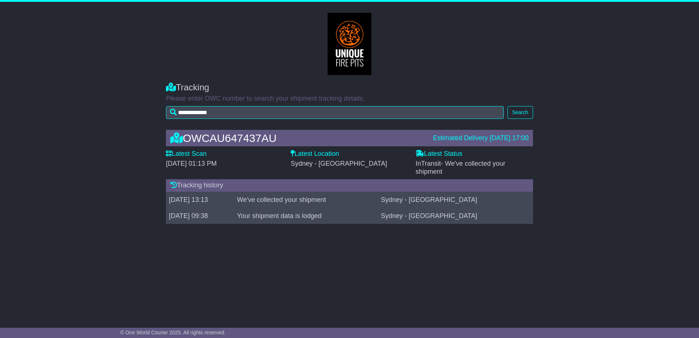 This screenshot has height=338, width=699. What do you see at coordinates (186, 154) in the screenshot?
I see `label: Latest Scan` at bounding box center [186, 154].